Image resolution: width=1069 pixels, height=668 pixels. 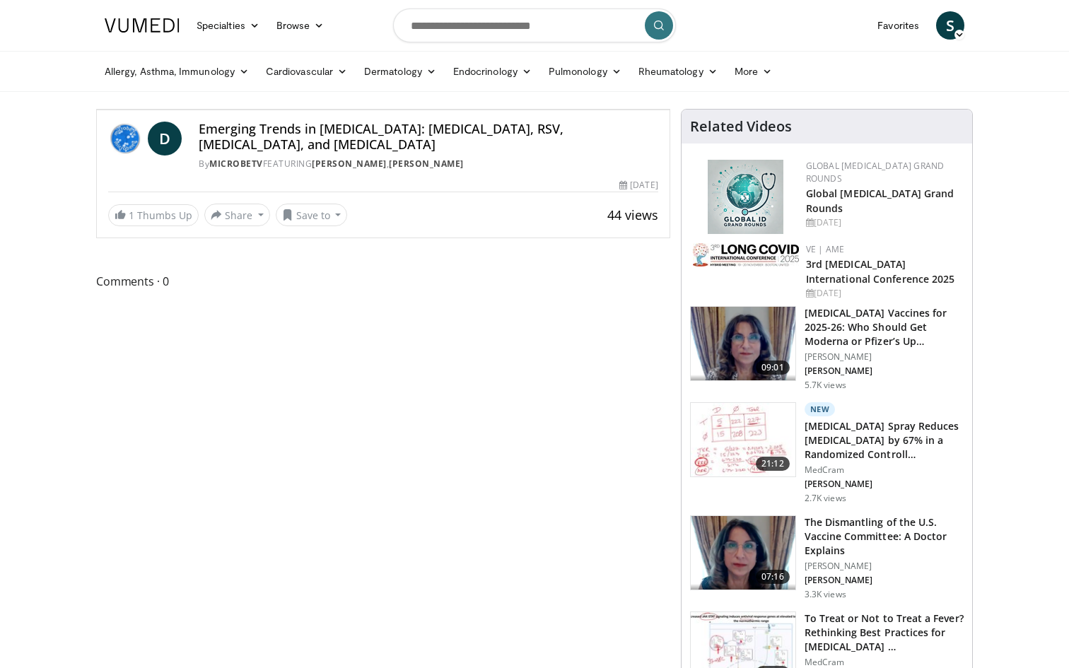 I want to click on h4: Related Videos, so click(x=741, y=127).